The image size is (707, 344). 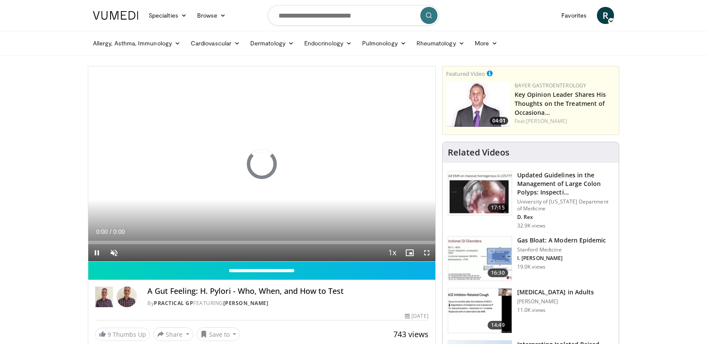 What do you see at coordinates (478, 104) in the screenshot?
I see `a: 04:01` at bounding box center [478, 104].